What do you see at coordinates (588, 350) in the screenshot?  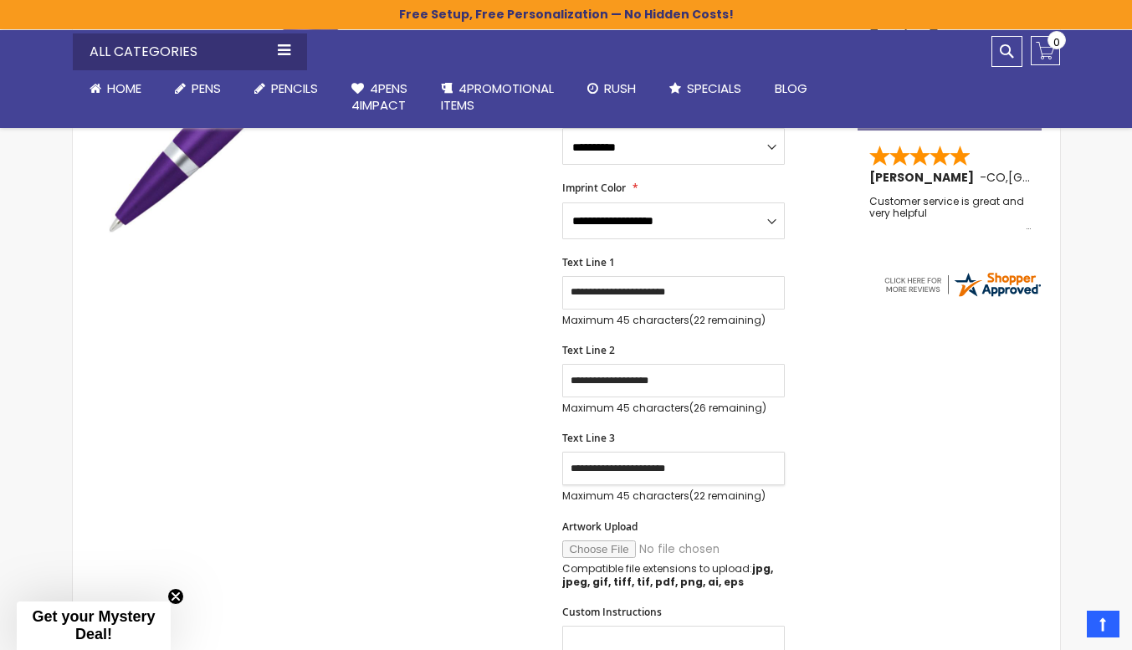 I see `span: Text Line 2` at bounding box center [588, 350].